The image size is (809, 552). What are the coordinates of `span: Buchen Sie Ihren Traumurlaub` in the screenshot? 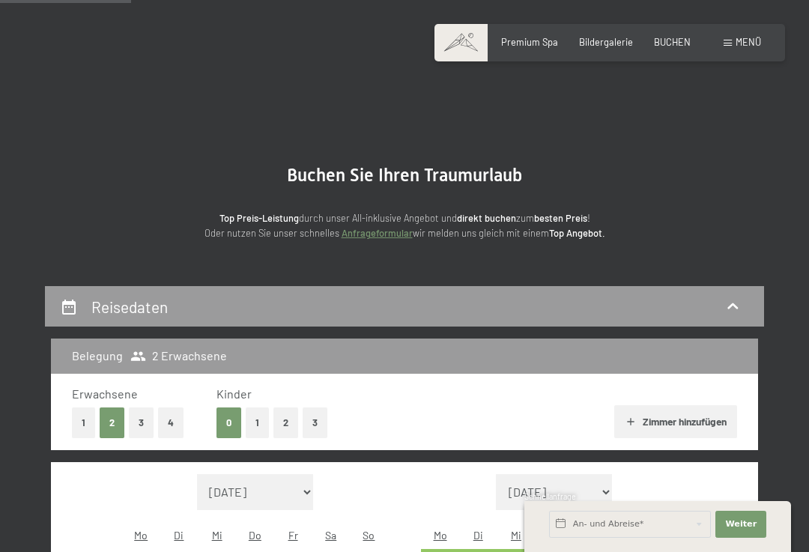 It's located at (404, 175).